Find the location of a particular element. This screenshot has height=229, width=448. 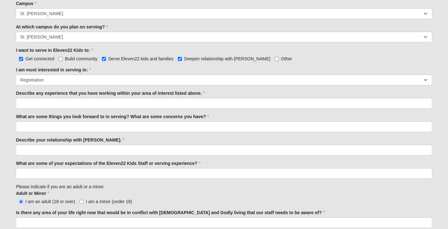

input: Build community is located at coordinates (60, 59).